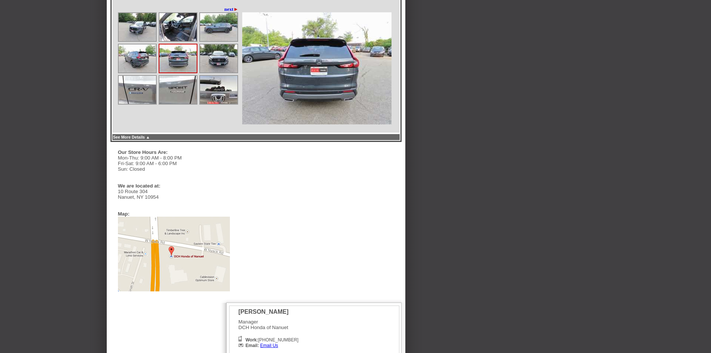 The height and width of the screenshot is (353, 711). What do you see at coordinates (172, 152) in the screenshot?
I see `div: Our Store Hours Are:` at bounding box center [172, 152].